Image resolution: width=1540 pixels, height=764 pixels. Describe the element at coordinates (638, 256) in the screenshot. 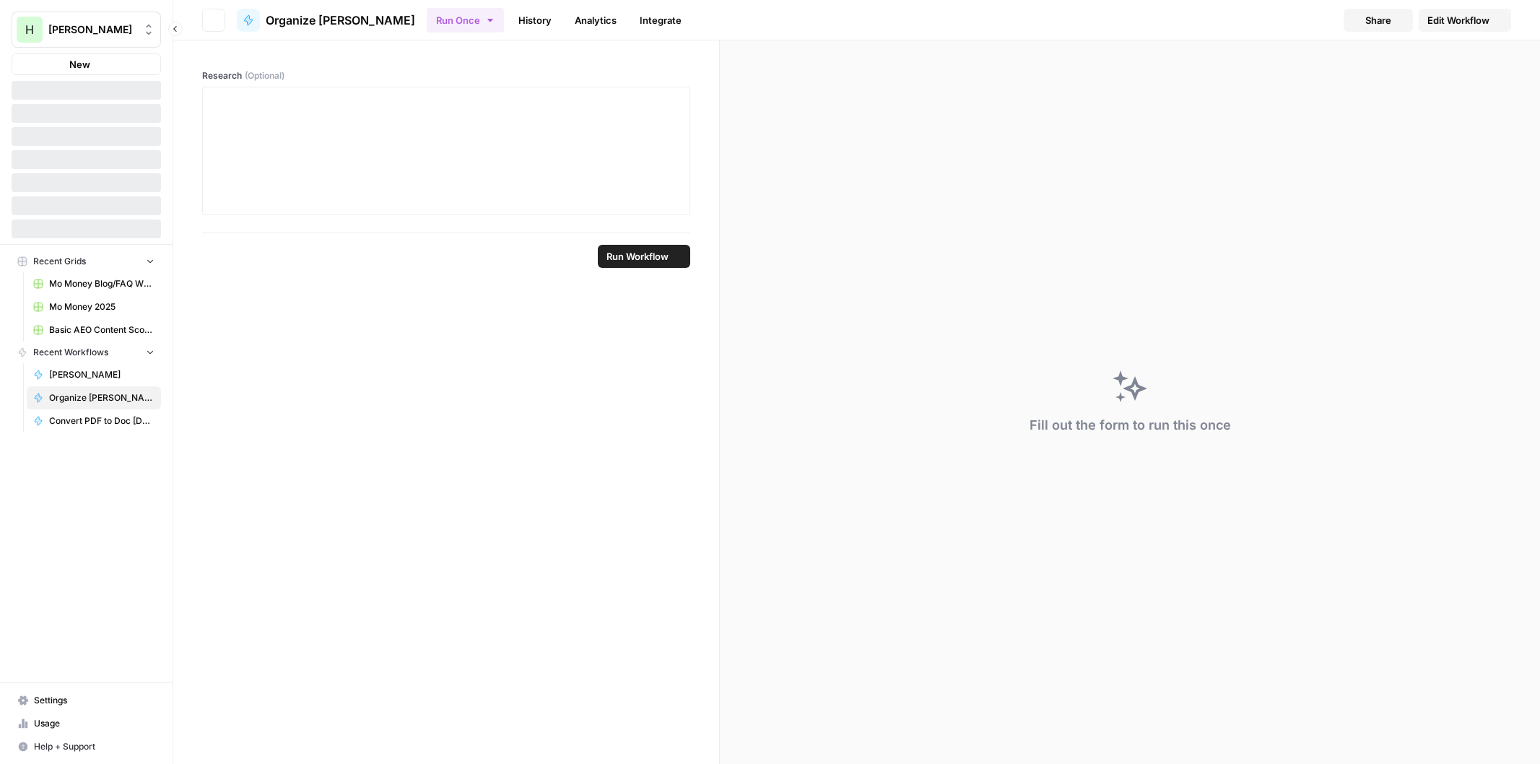

I see `span: Run Workflow` at that location.